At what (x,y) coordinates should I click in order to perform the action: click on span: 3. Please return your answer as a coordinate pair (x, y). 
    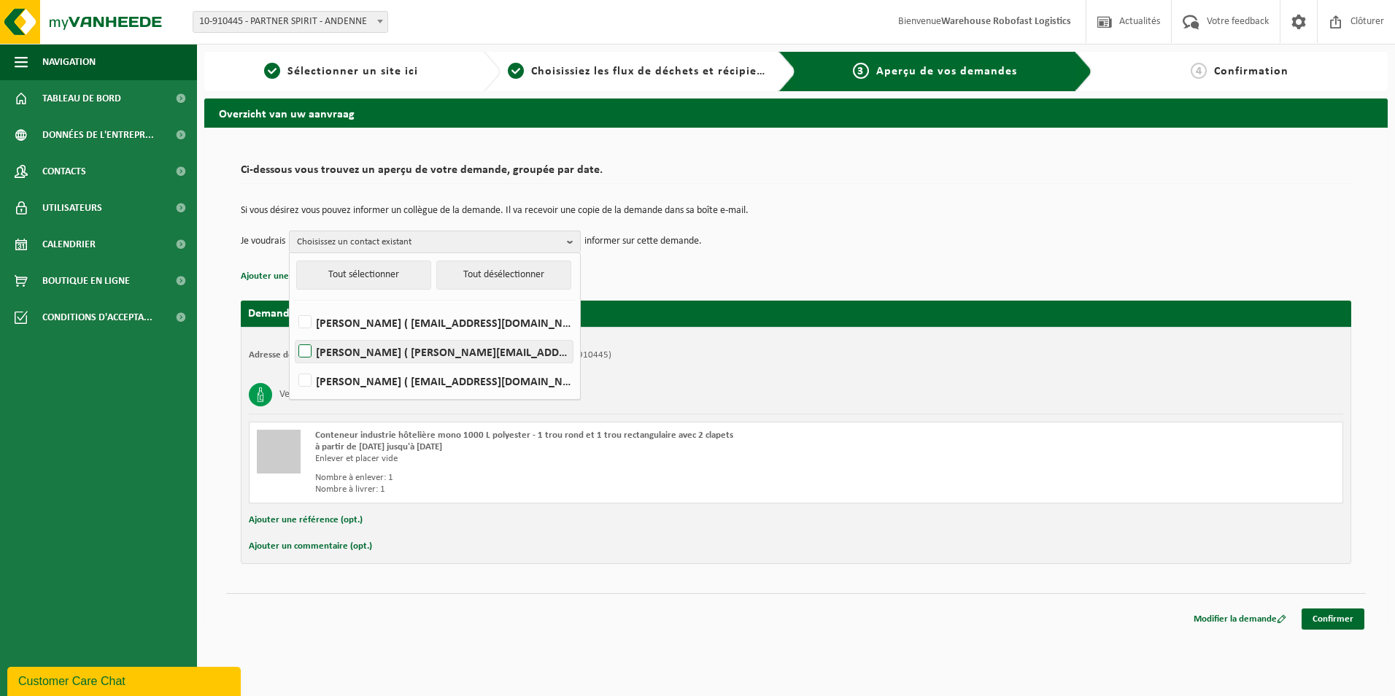
    Looking at the image, I should click on (861, 71).